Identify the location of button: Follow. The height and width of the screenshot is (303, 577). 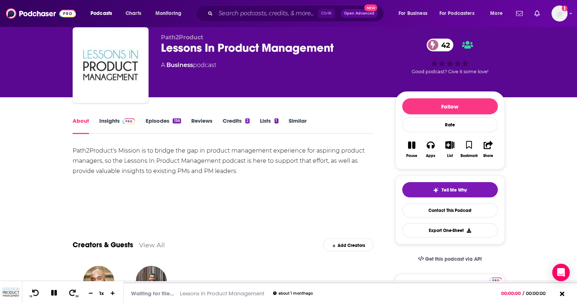
(450, 106).